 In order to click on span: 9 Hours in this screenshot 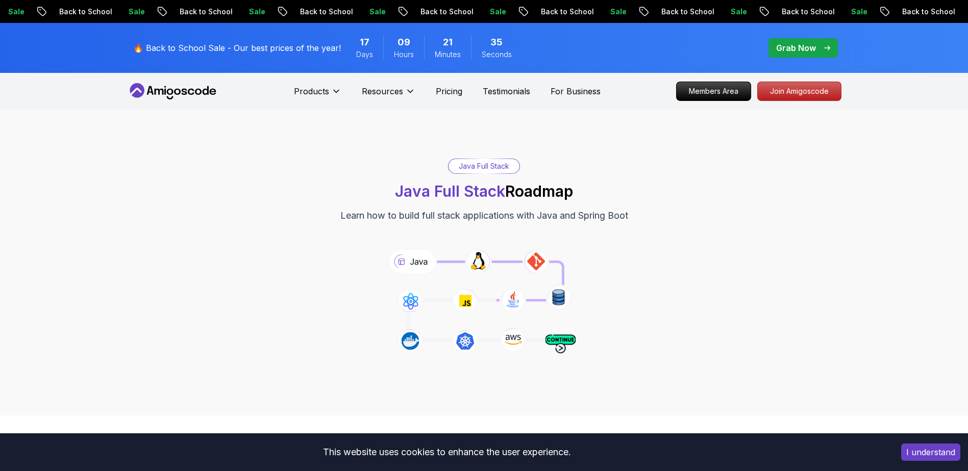, I will do `click(404, 42)`.